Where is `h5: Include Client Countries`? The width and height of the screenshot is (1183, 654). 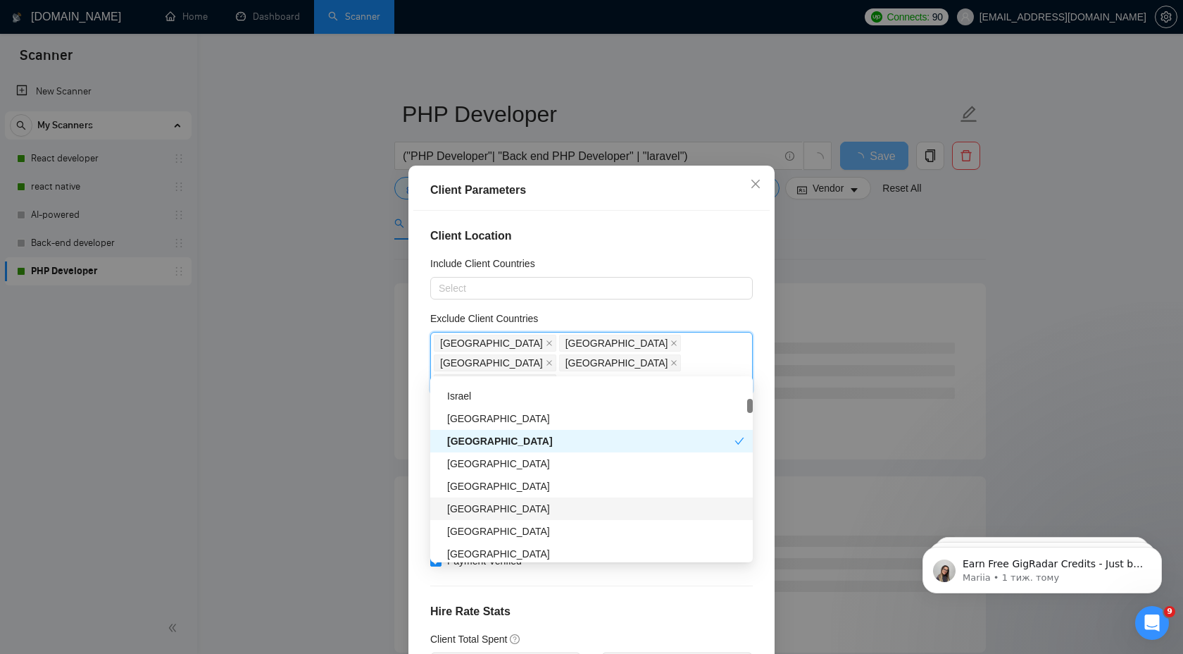 h5: Include Client Countries is located at coordinates (483, 263).